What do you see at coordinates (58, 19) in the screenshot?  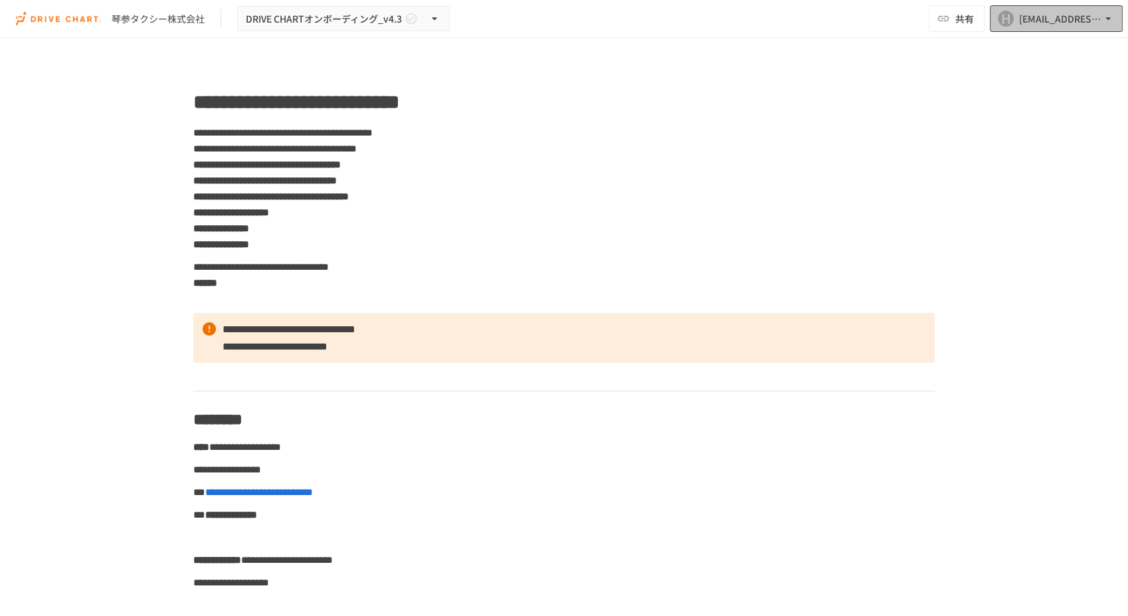 I see `img: i9VDDS9JuLRLX3JIUyK59LcYp6Y9cayLPHs4hOxMB9W` at bounding box center [58, 19].